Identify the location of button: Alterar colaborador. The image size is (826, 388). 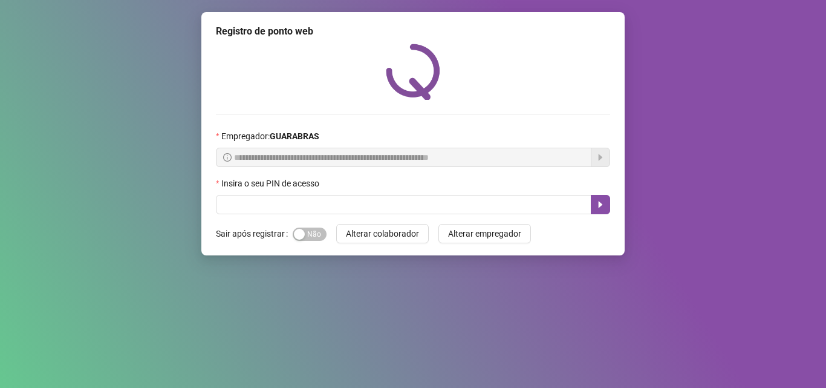
(382, 233).